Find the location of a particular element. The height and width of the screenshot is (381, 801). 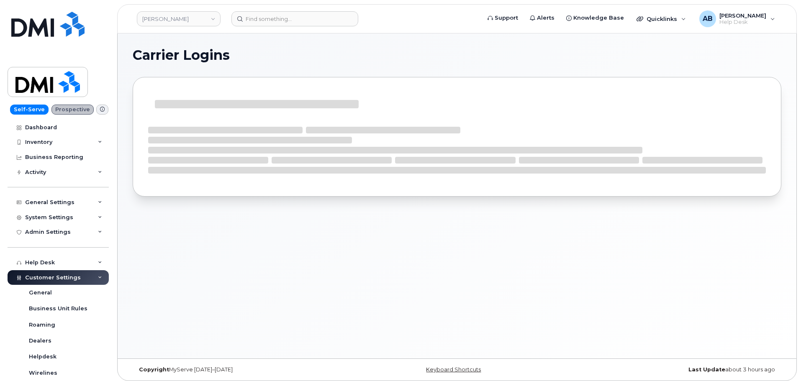

span: Carrier Logins is located at coordinates (181, 55).